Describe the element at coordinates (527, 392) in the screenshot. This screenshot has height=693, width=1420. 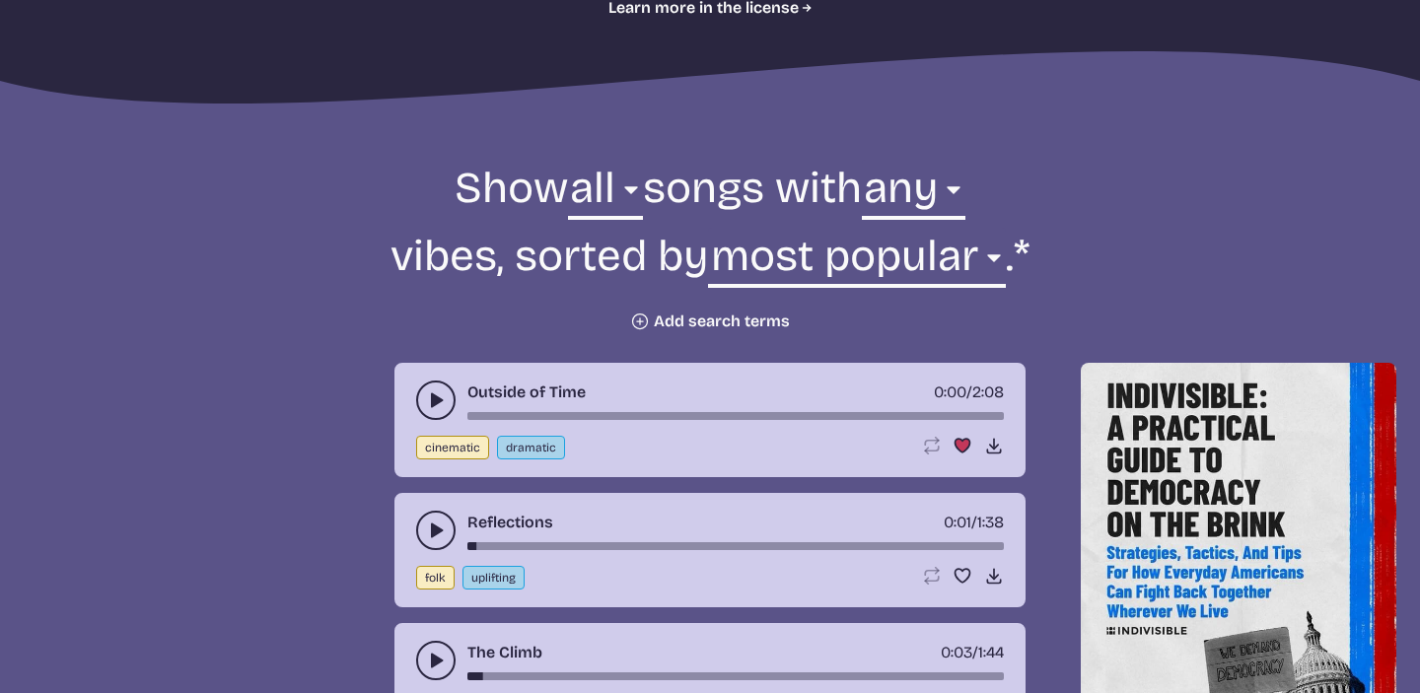
I see `a: Outside of Time` at that location.